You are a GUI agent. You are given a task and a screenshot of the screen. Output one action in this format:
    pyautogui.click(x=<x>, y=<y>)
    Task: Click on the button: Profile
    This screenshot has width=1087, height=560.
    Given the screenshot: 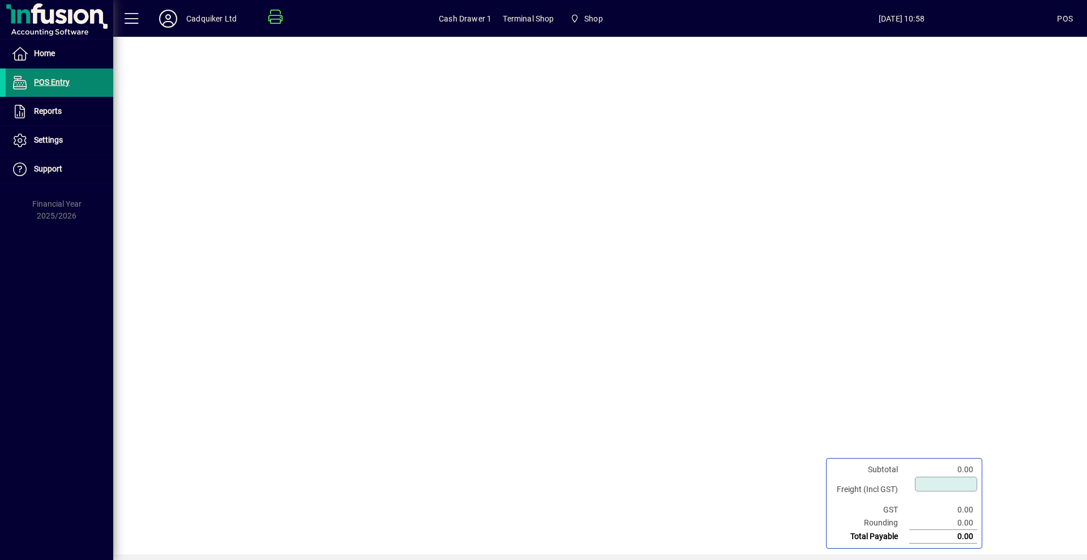 What is the action you would take?
    pyautogui.click(x=168, y=19)
    